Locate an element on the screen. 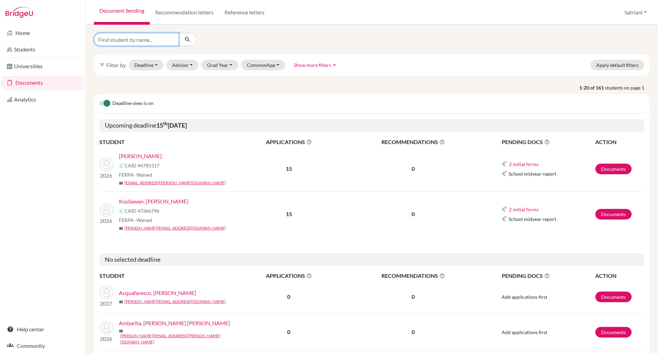 The height and width of the screenshot is (354, 658). img: Ambarita, Tonya Abigail is located at coordinates (107, 328).